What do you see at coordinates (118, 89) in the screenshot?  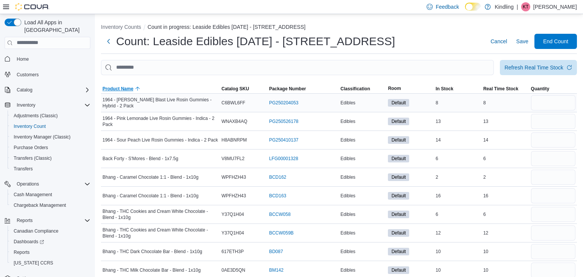 I see `span: Product Name` at bounding box center [118, 89].